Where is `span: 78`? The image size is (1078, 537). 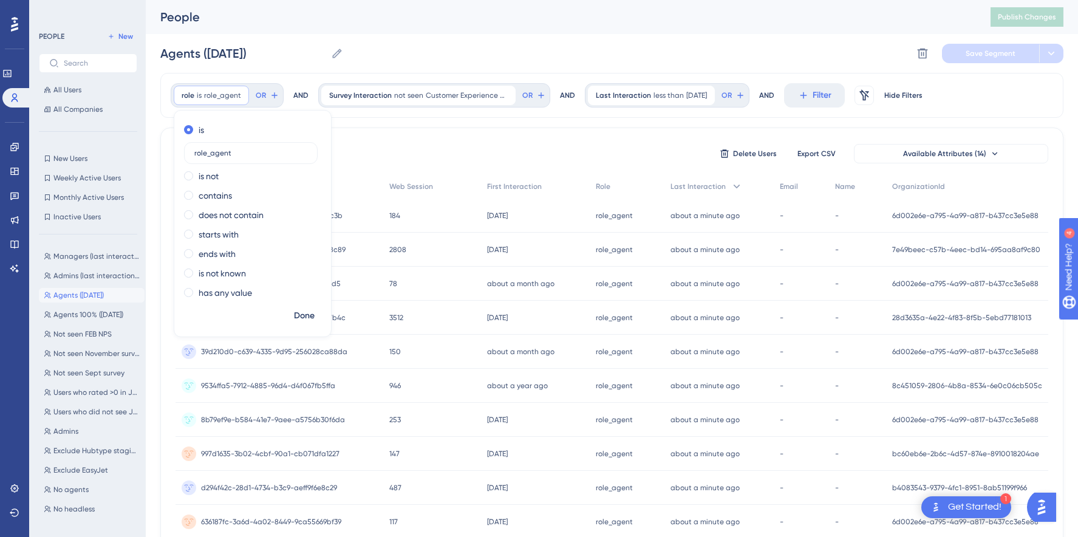 span: 78 is located at coordinates (393, 284).